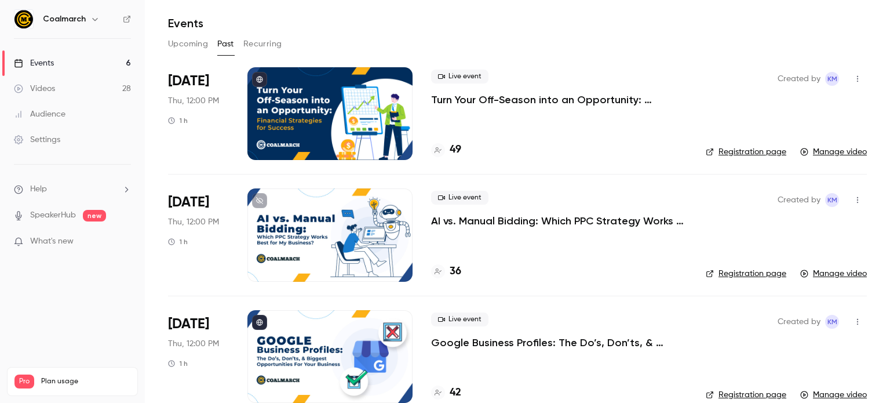 Image resolution: width=890 pixels, height=403 pixels. I want to click on span: What's new, so click(52, 241).